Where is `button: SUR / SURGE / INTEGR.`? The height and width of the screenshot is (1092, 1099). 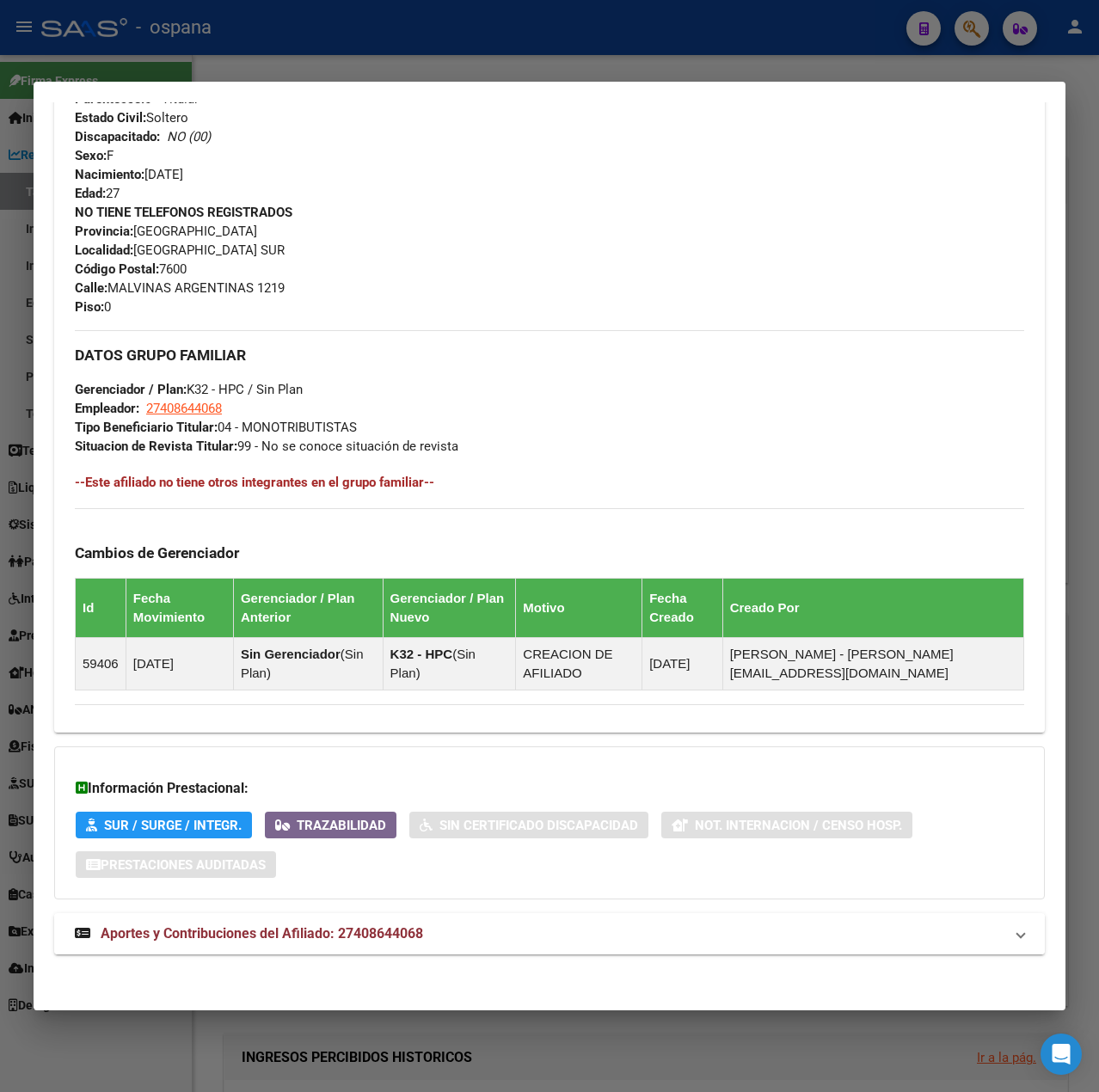
button: SUR / SURGE / INTEGR. is located at coordinates (164, 825).